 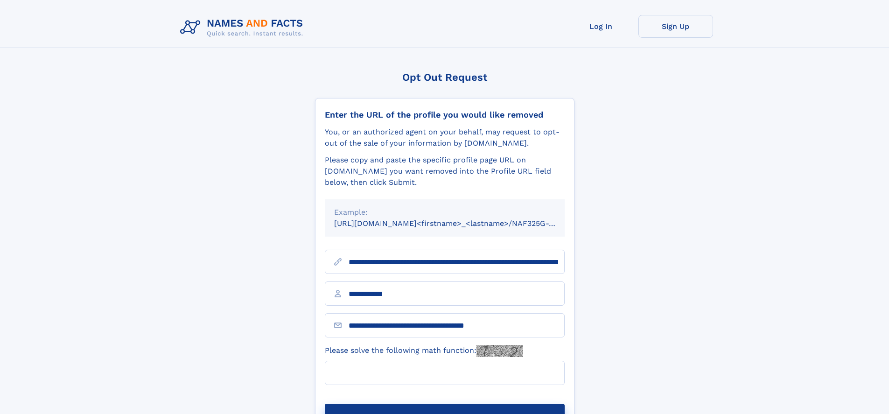 What do you see at coordinates (445, 115) in the screenshot?
I see `div: Enter the URL of the profile you would like removed` at bounding box center [445, 115].